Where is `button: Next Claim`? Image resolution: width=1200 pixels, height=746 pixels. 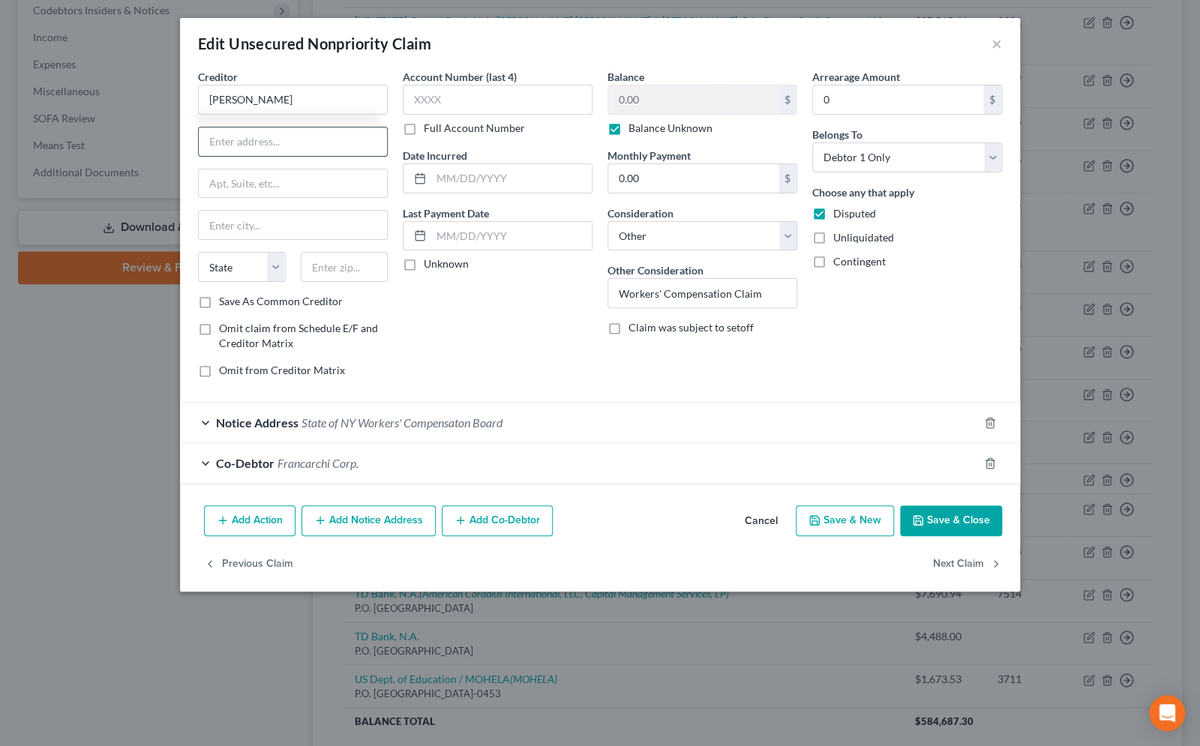
button: Next Claim is located at coordinates (967, 564).